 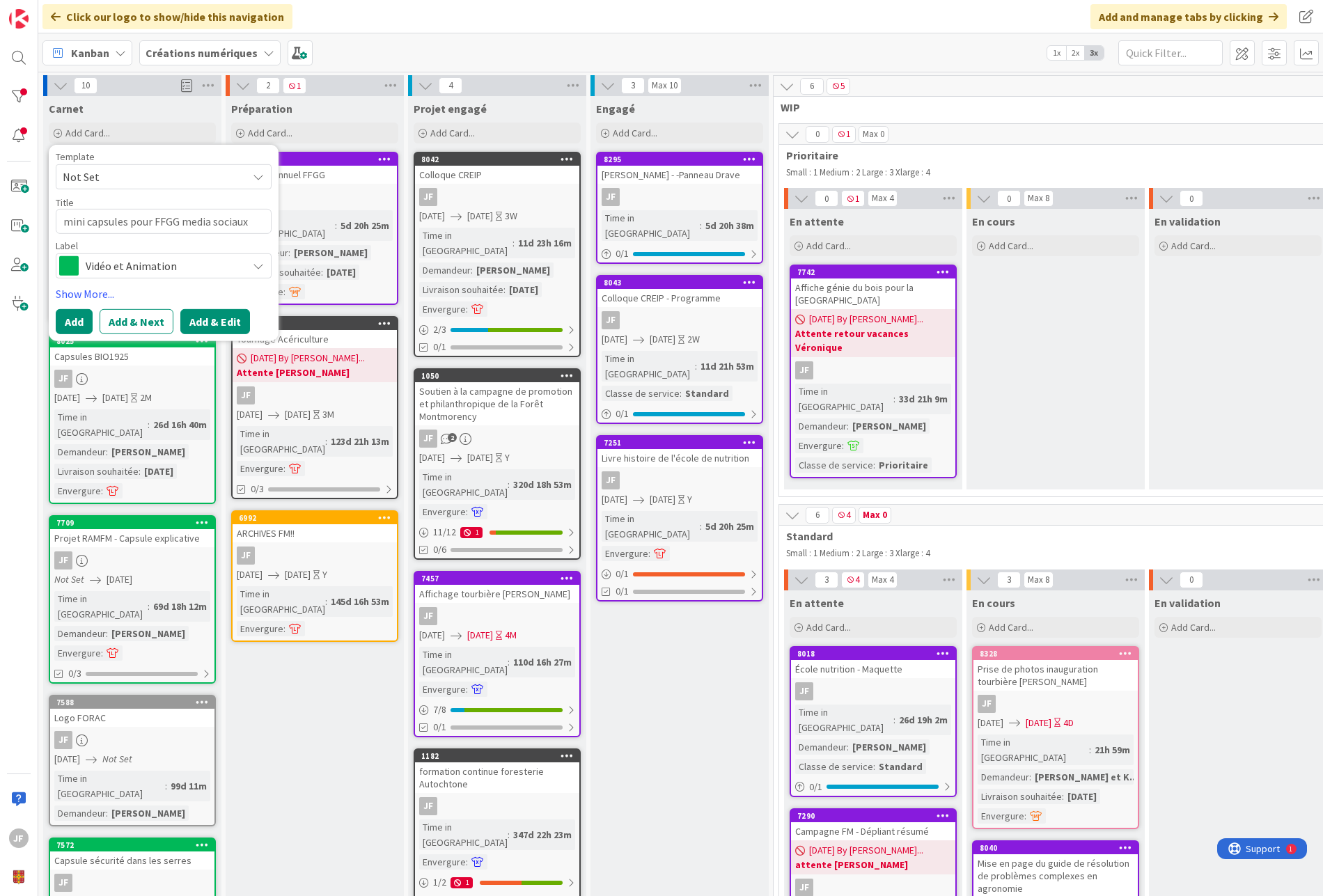 What do you see at coordinates (279, 272) in the screenshot?
I see `div: Livraison souhaitée` at bounding box center [279, 272].